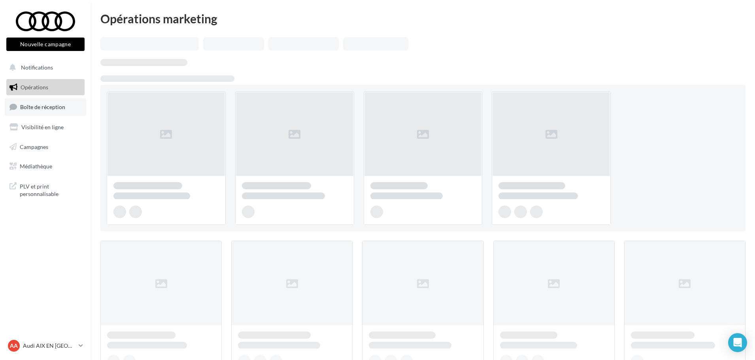  What do you see at coordinates (45, 87) in the screenshot?
I see `a: Opérations` at bounding box center [45, 87].